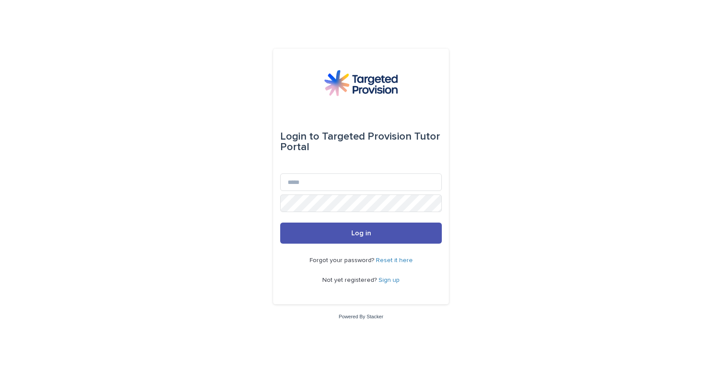 The image size is (722, 378). Describe the element at coordinates (395, 261) in the screenshot. I see `a: Reset it here` at that location.